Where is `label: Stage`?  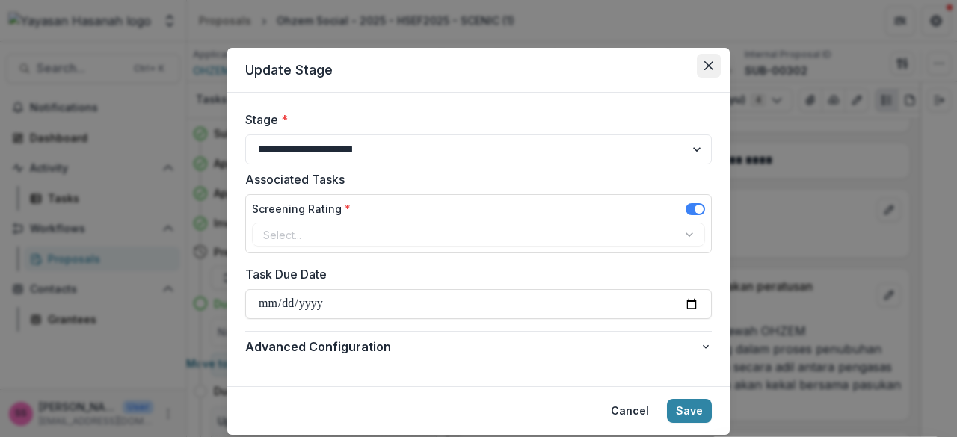 label: Stage is located at coordinates (474, 120).